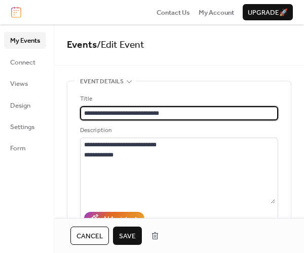  Describe the element at coordinates (268, 12) in the screenshot. I see `button: Upgrade🚀` at that location.